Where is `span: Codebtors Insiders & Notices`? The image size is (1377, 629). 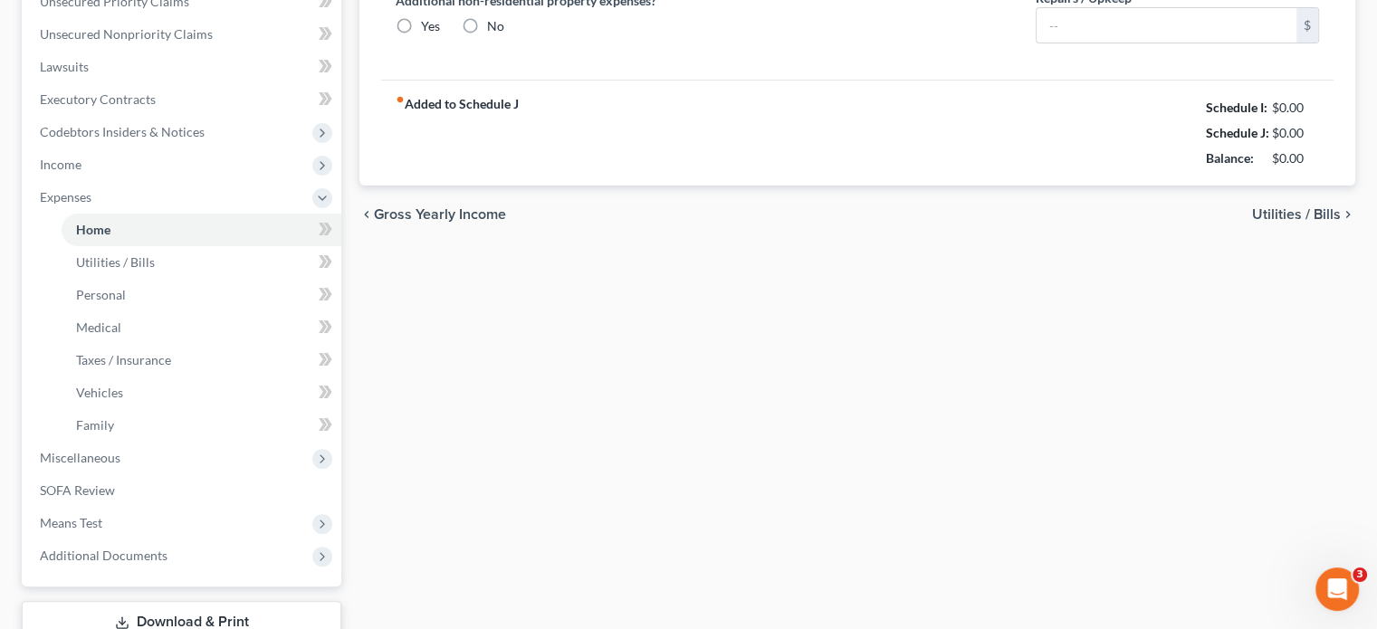
span: Codebtors Insiders & Notices is located at coordinates (122, 131).